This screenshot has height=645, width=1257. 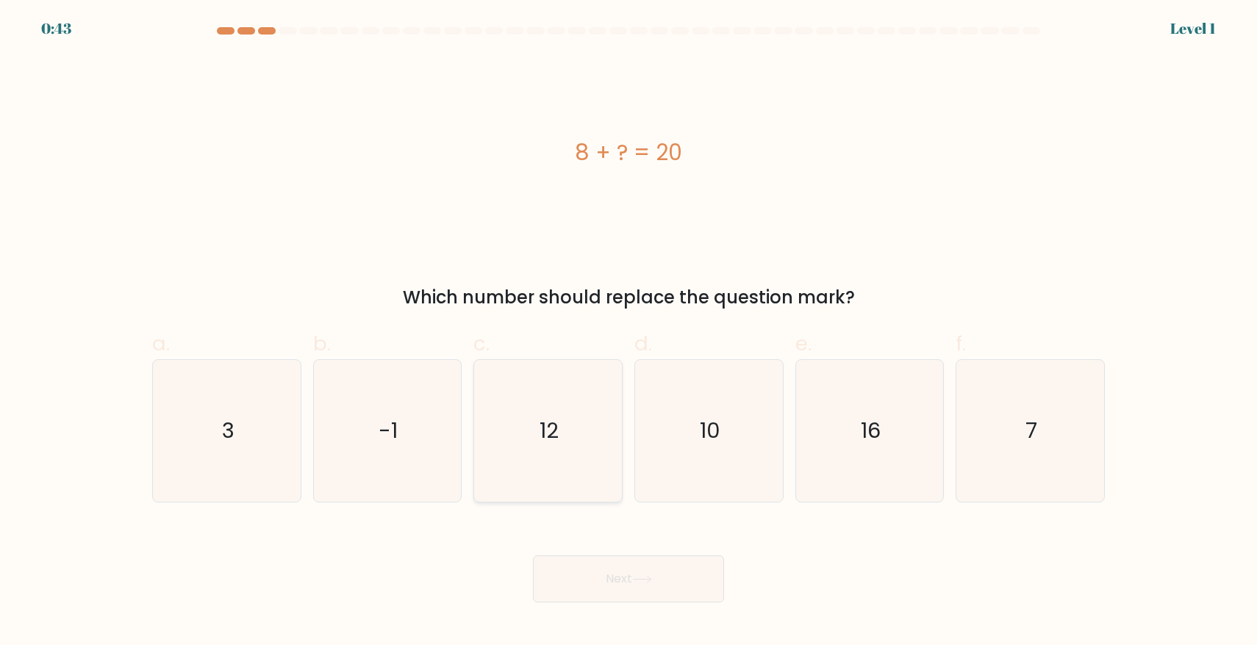 I want to click on span: b., so click(x=322, y=343).